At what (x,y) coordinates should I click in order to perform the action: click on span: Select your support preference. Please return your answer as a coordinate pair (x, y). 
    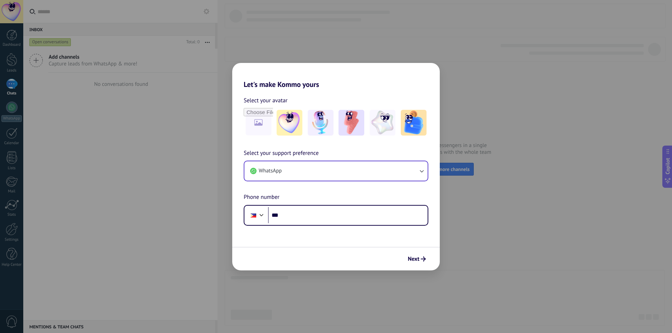
    Looking at the image, I should click on (281, 154).